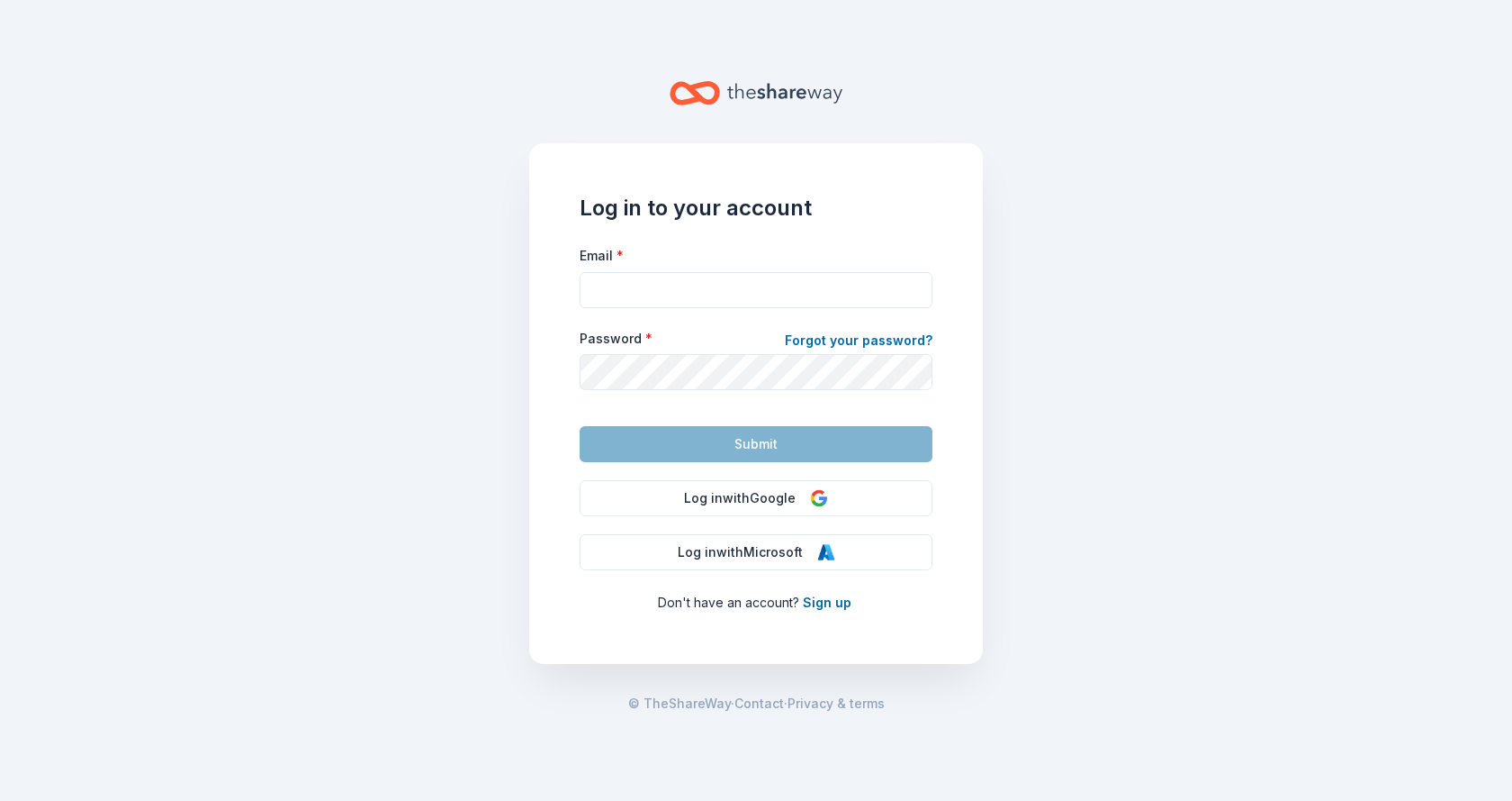  I want to click on img: Microsoft Logo, so click(826, 552).